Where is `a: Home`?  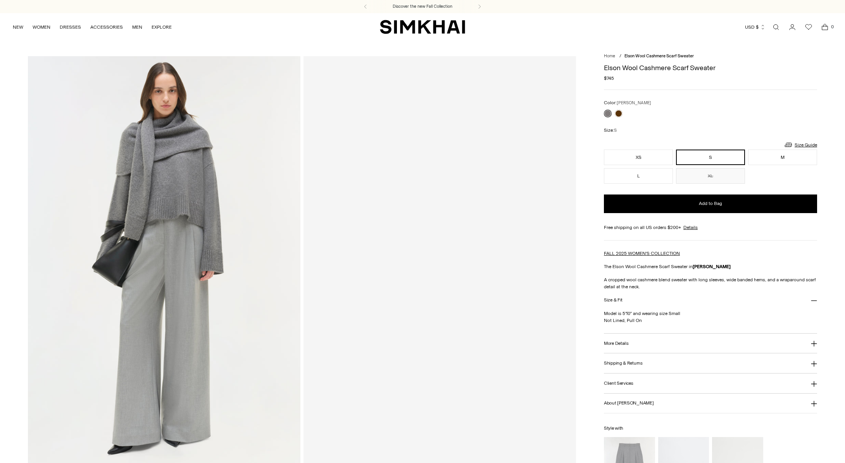 a: Home is located at coordinates (610, 56).